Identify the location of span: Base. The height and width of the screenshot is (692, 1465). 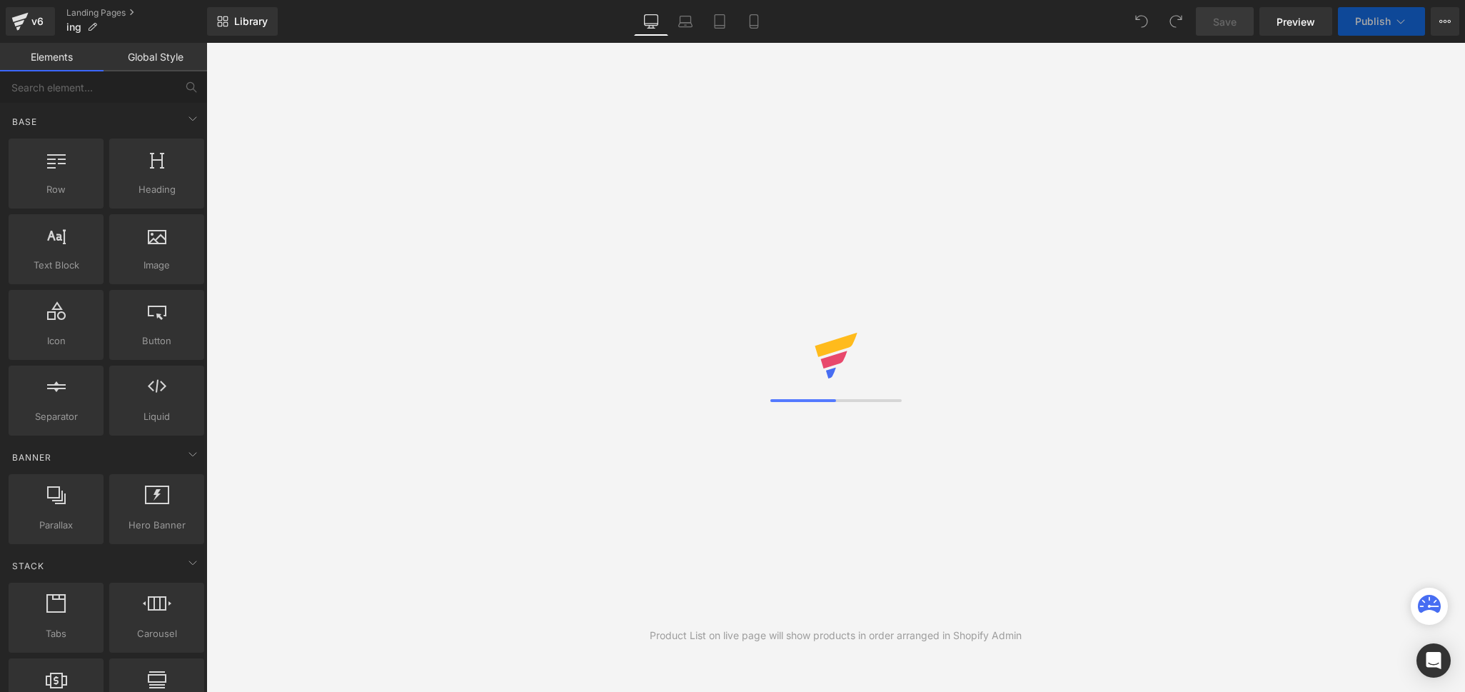
(24, 121).